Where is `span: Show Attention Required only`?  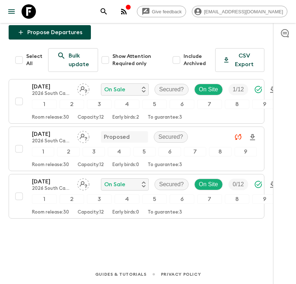 span: Show Attention Required only is located at coordinates (139, 60).